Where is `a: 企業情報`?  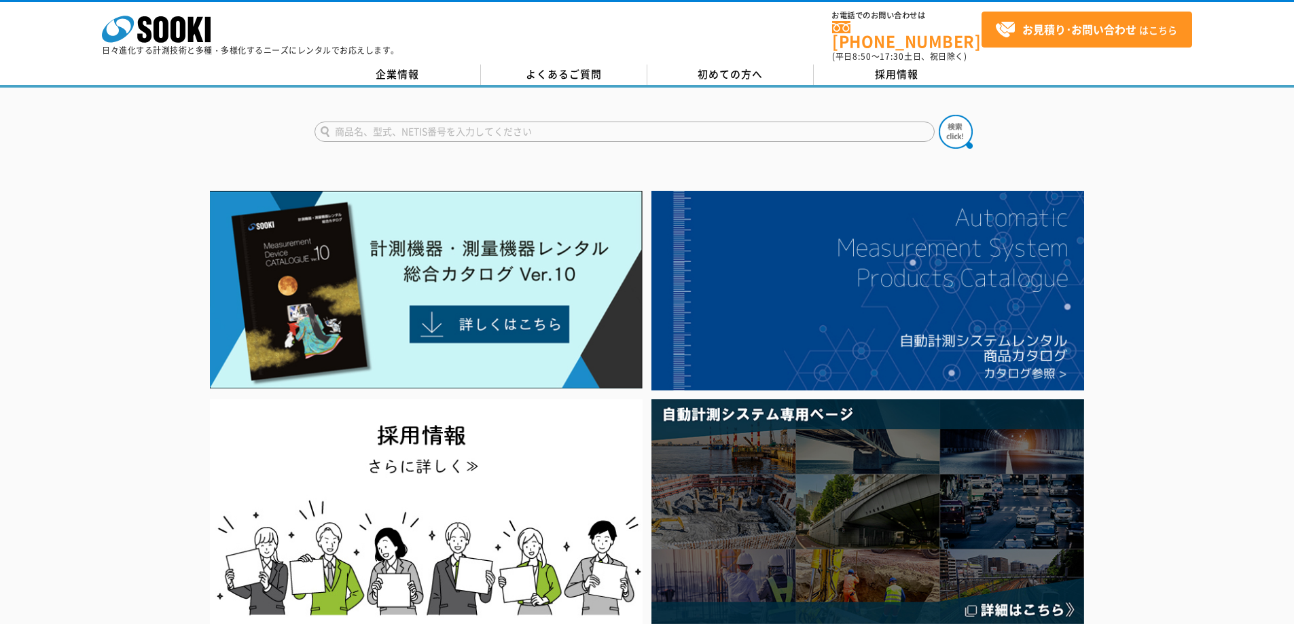 a: 企業情報 is located at coordinates (397, 75).